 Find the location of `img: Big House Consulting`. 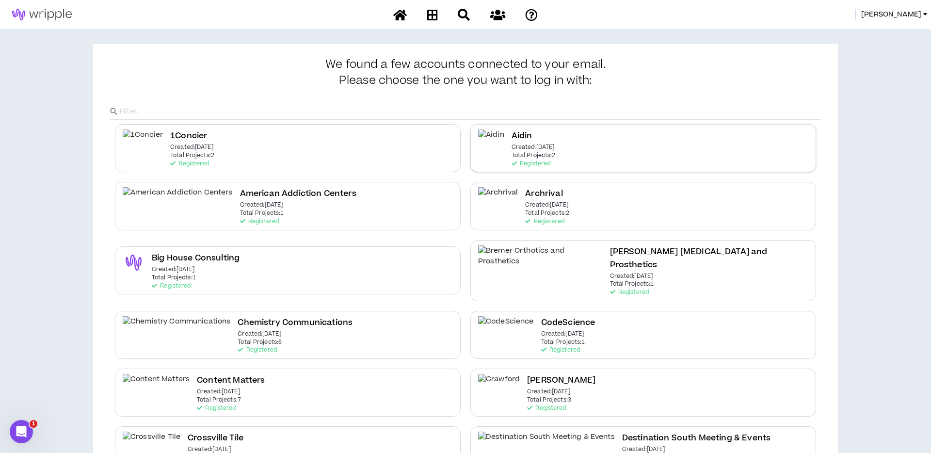

img: Big House Consulting is located at coordinates (133, 262).